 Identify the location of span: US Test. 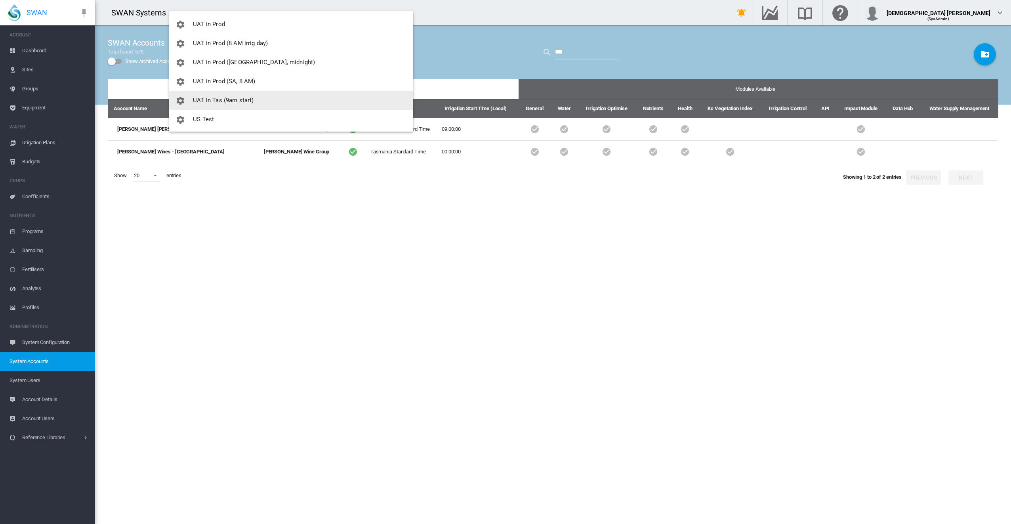
(203, 119).